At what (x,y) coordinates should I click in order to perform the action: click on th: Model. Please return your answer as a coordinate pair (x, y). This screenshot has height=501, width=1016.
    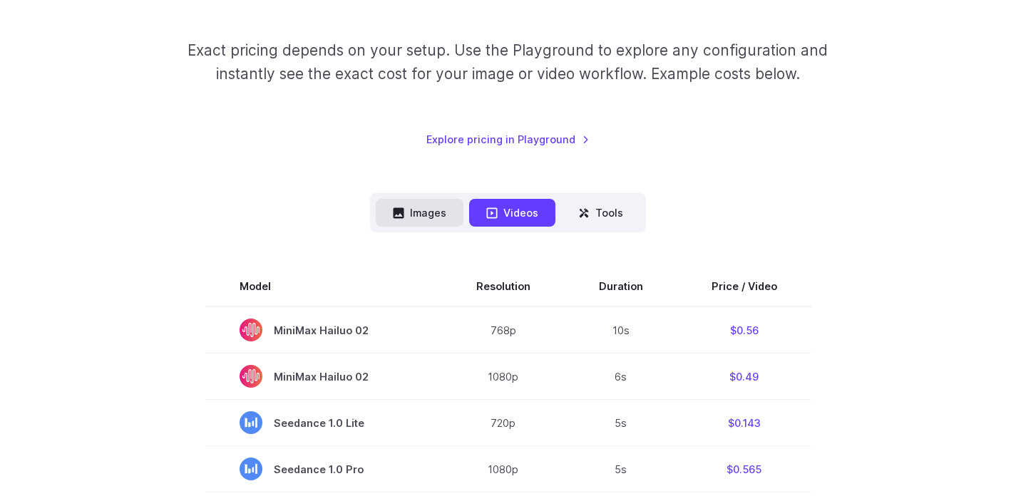
    Looking at the image, I should click on (324, 287).